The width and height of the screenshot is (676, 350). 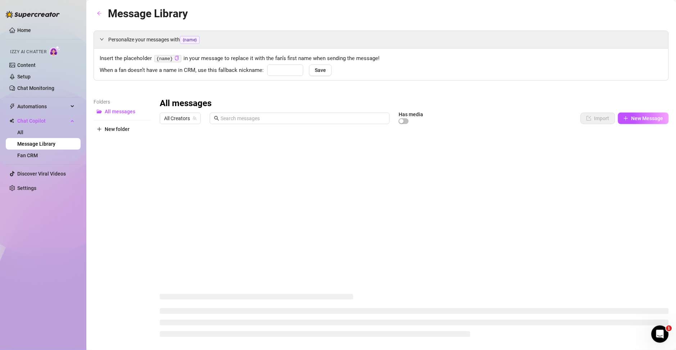 I want to click on button: Click to Copy, so click(x=177, y=58).